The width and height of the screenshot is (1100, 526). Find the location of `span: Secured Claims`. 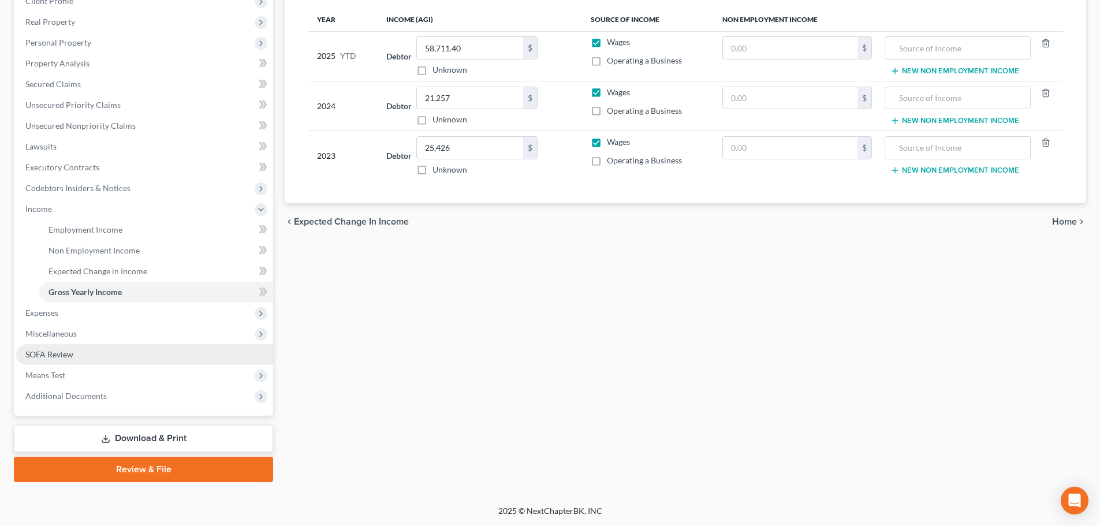

span: Secured Claims is located at coordinates (53, 84).